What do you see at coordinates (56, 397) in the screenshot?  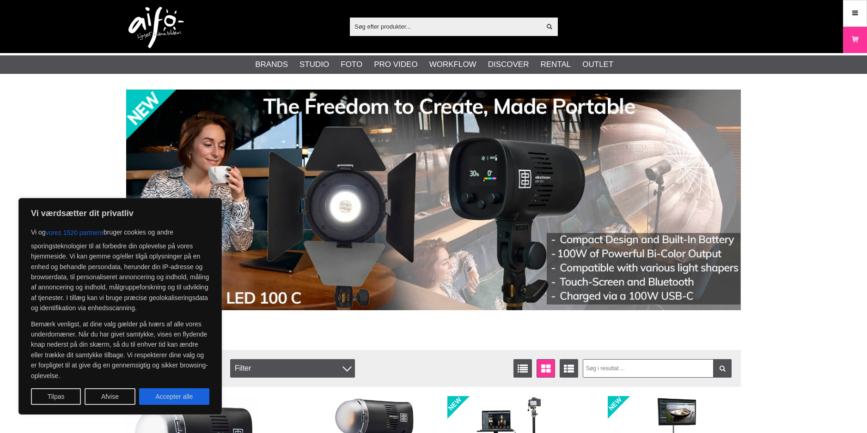 I see `button: Tilpas` at bounding box center [56, 397].